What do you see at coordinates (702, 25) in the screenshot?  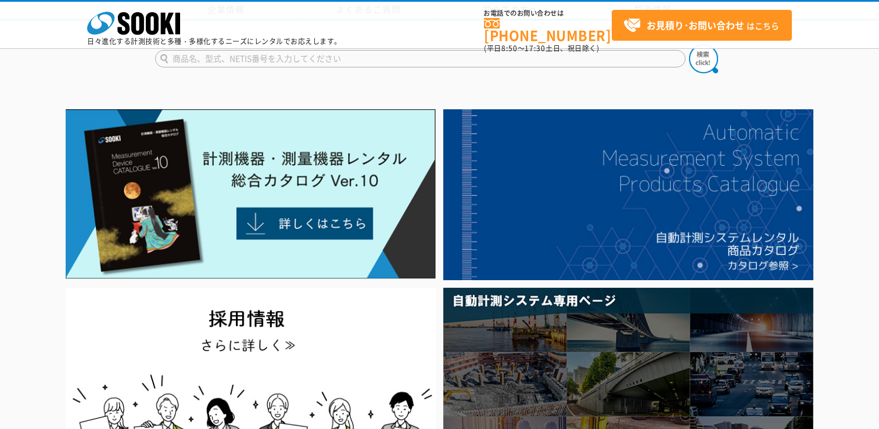 I see `a: お見積り･お問い合わせはこちら` at bounding box center [702, 25].